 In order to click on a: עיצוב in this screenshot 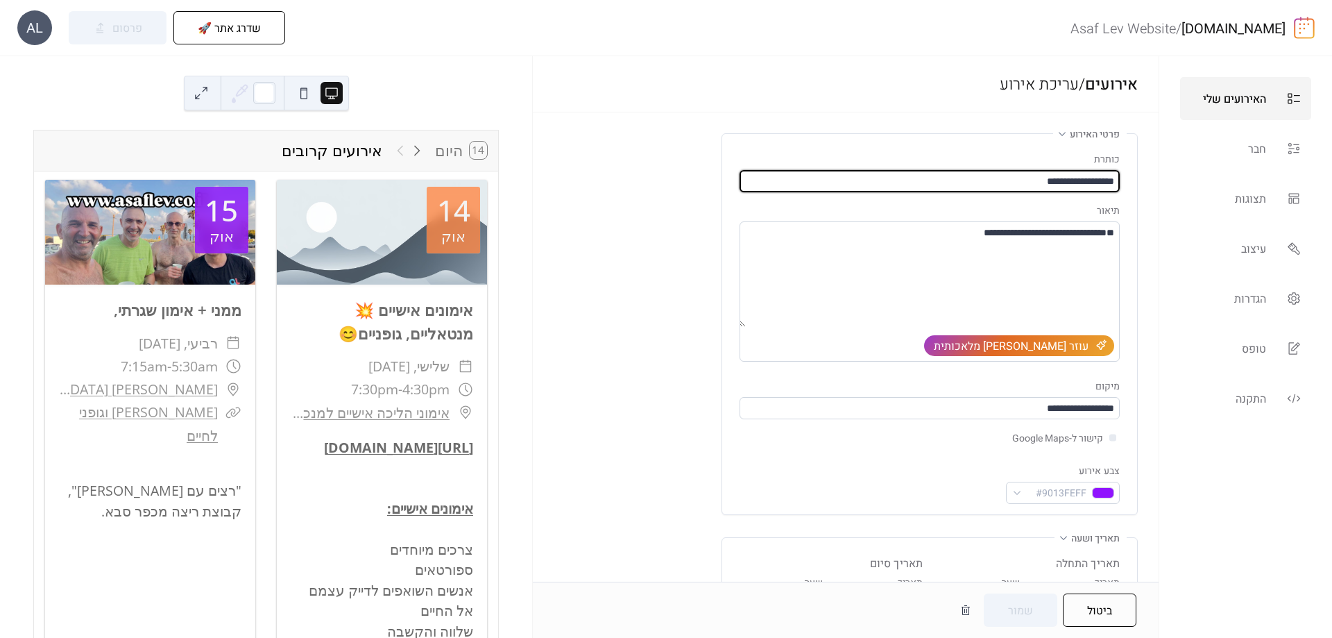, I will do `click(1245, 248)`.